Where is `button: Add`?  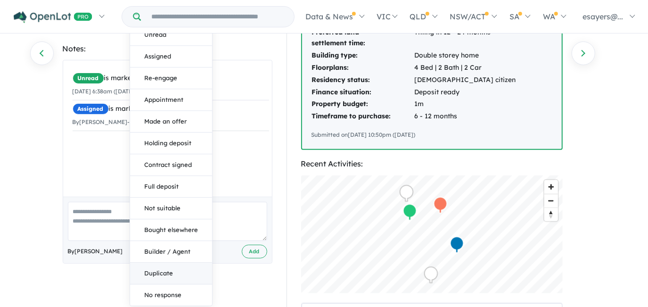 button: Add is located at coordinates (254, 251).